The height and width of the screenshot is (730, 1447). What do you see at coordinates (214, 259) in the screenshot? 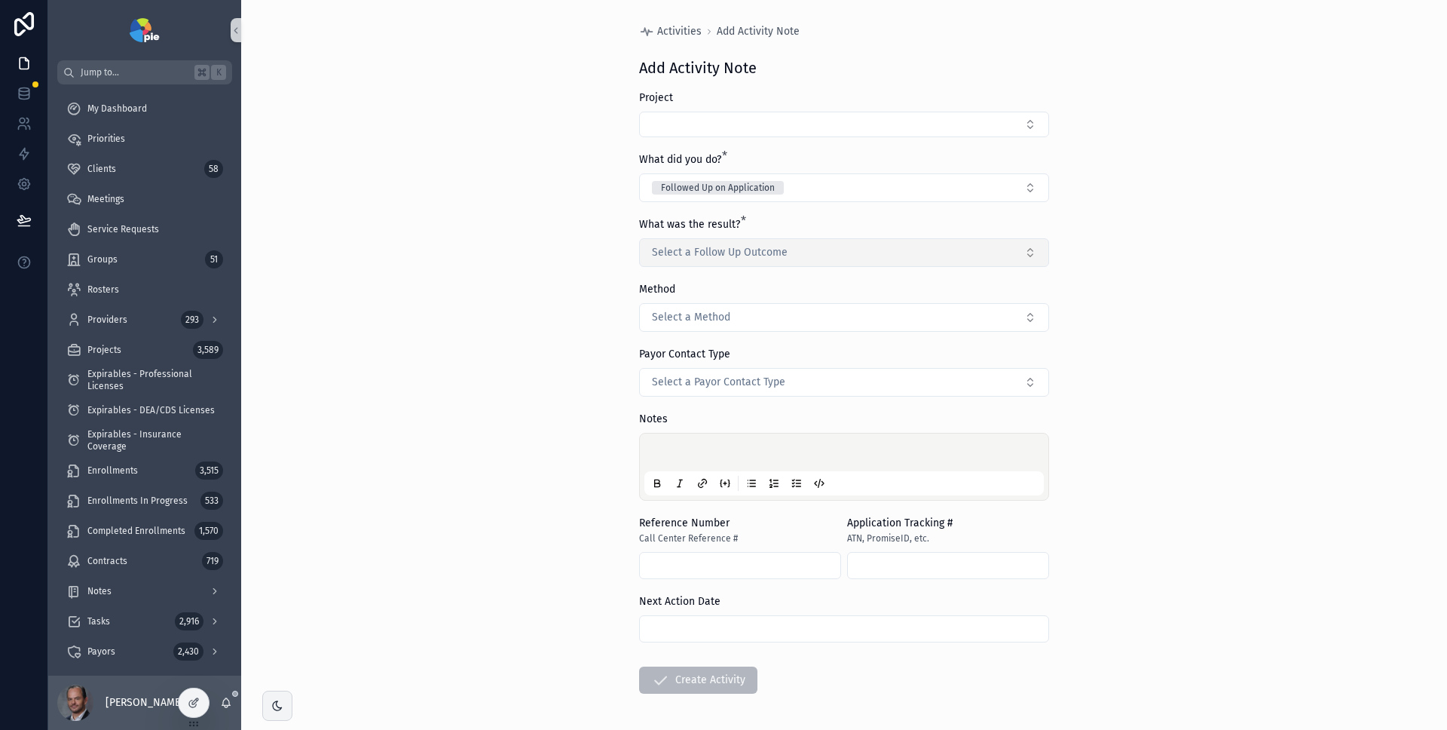
I see `div: 51` at bounding box center [214, 259].